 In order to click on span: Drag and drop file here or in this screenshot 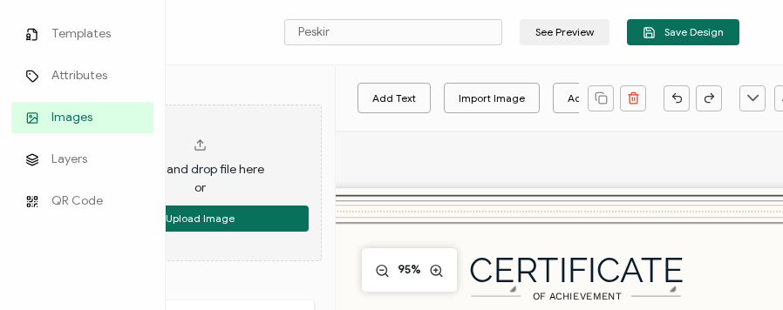, I will do `click(200, 179)`.